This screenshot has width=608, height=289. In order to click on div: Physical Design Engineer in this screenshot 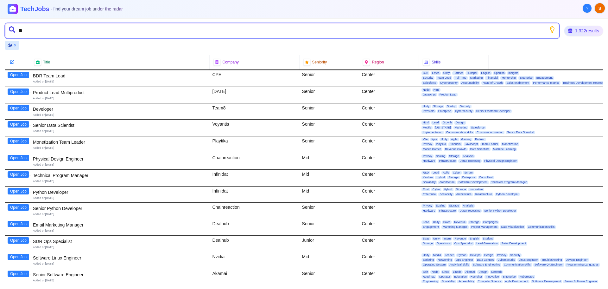, I will do `click(120, 159)`.